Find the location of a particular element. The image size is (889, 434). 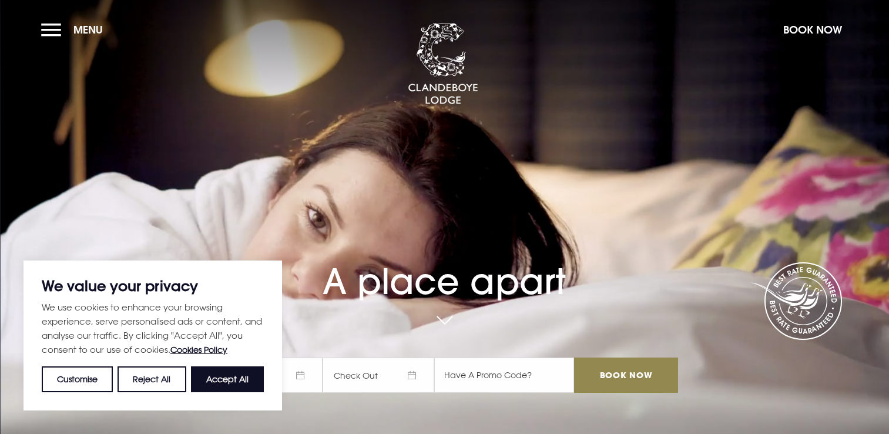

img: Clandeboye Lodge is located at coordinates (443, 64).